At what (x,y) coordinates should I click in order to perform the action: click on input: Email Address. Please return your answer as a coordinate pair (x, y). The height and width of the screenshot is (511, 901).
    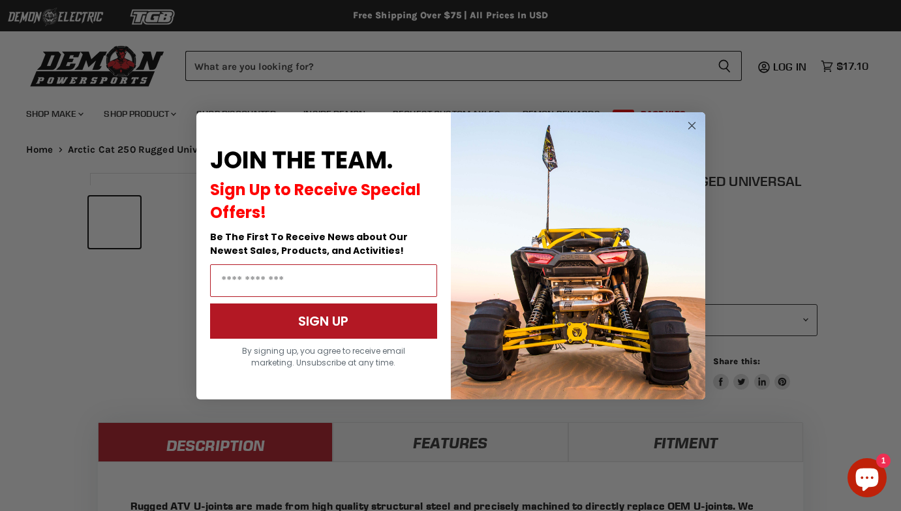
    Looking at the image, I should click on (323, 280).